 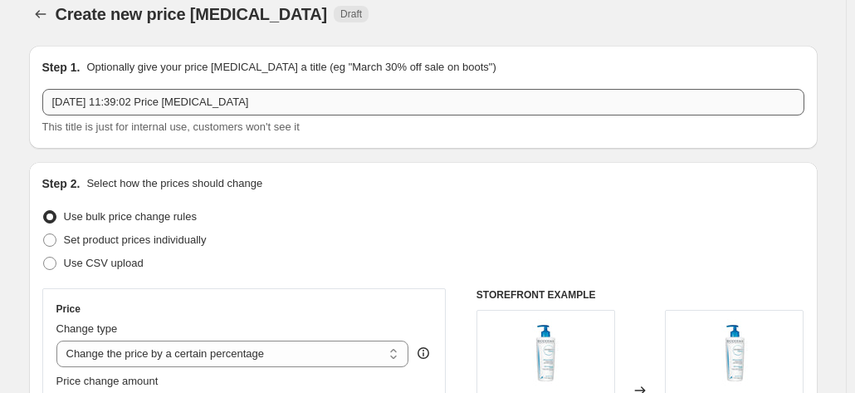 What do you see at coordinates (68, 309) in the screenshot?
I see `h3: Price` at bounding box center [68, 309].